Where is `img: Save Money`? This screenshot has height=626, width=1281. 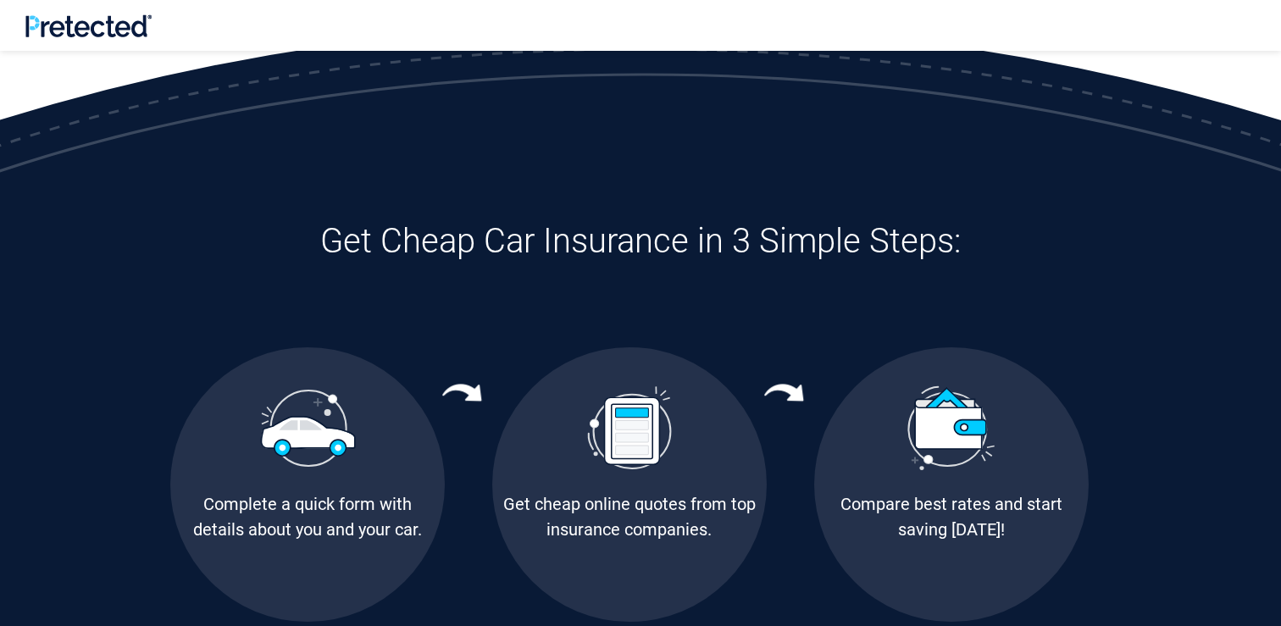
img: Save Money is located at coordinates (950, 428).